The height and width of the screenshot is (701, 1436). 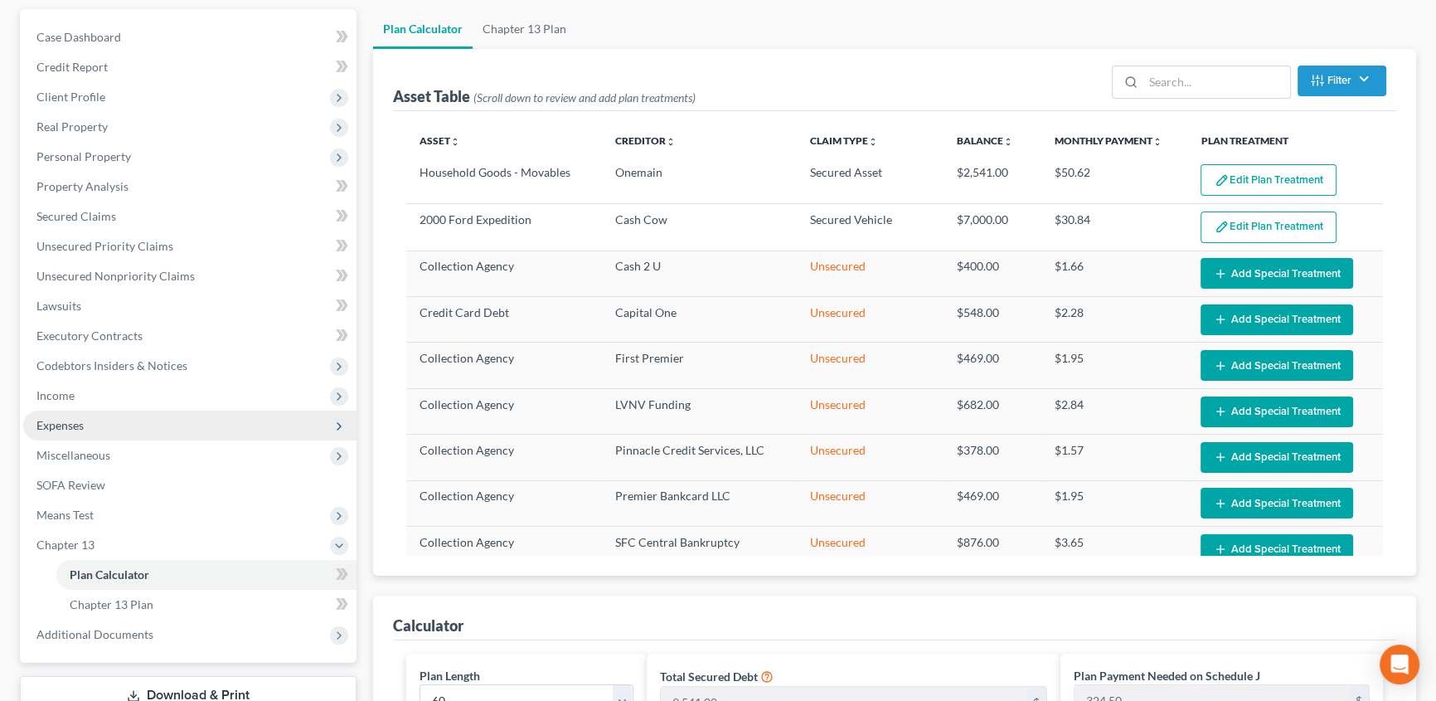 I want to click on td: $30.84, so click(x=1114, y=227).